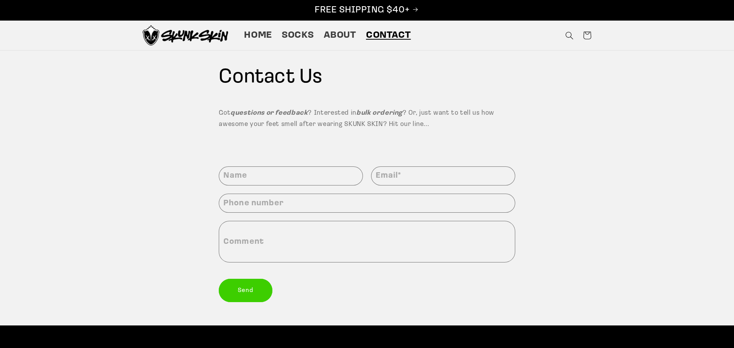  What do you see at coordinates (379, 113) in the screenshot?
I see `em: bulk ordering` at bounding box center [379, 113].